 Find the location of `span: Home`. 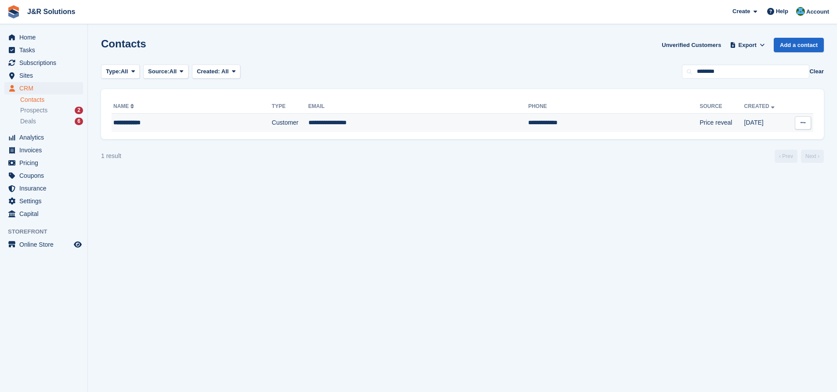

span: Home is located at coordinates (46, 37).